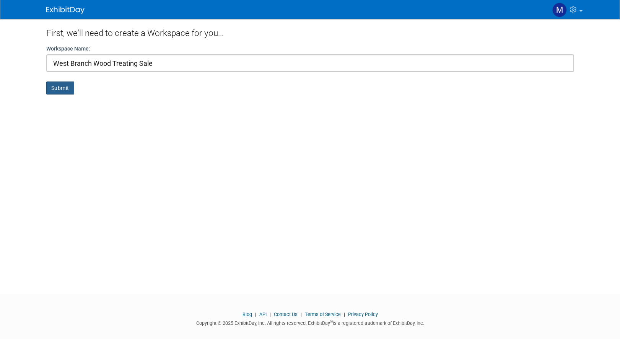  What do you see at coordinates (310, 32) in the screenshot?
I see `div: First, we'll need to create a Workspace for you...` at bounding box center [310, 32].